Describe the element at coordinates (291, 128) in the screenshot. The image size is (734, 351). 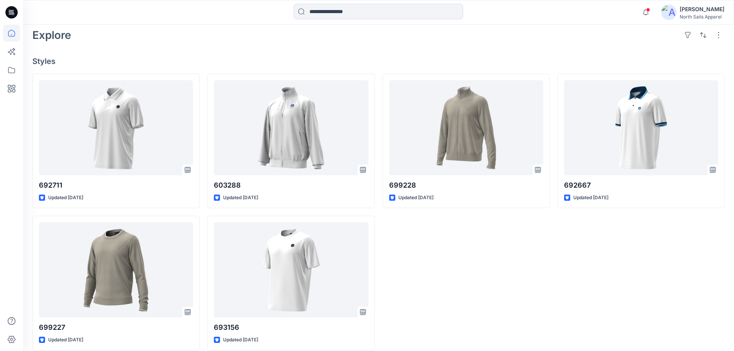
I see `a: 603288` at that location.